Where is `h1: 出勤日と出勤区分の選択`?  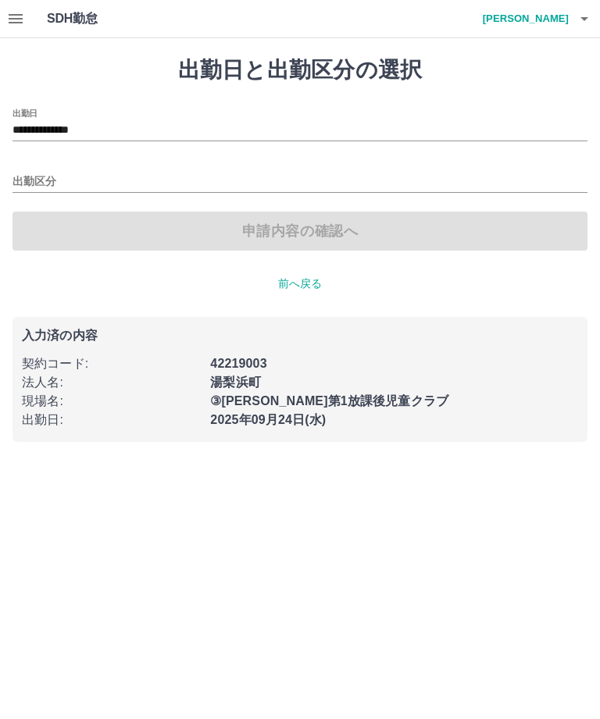
h1: 出勤日と出勤区分の選択 is located at coordinates (300, 70).